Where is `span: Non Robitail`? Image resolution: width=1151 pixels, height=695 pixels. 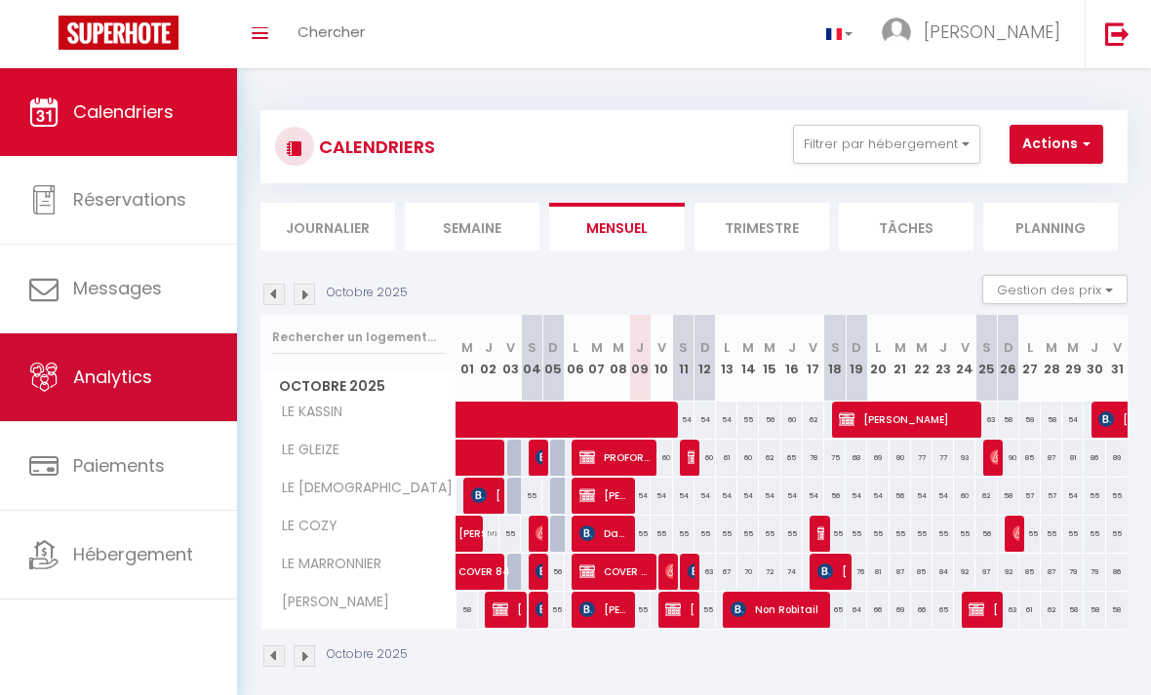 span: Non Robitail is located at coordinates (776, 609).